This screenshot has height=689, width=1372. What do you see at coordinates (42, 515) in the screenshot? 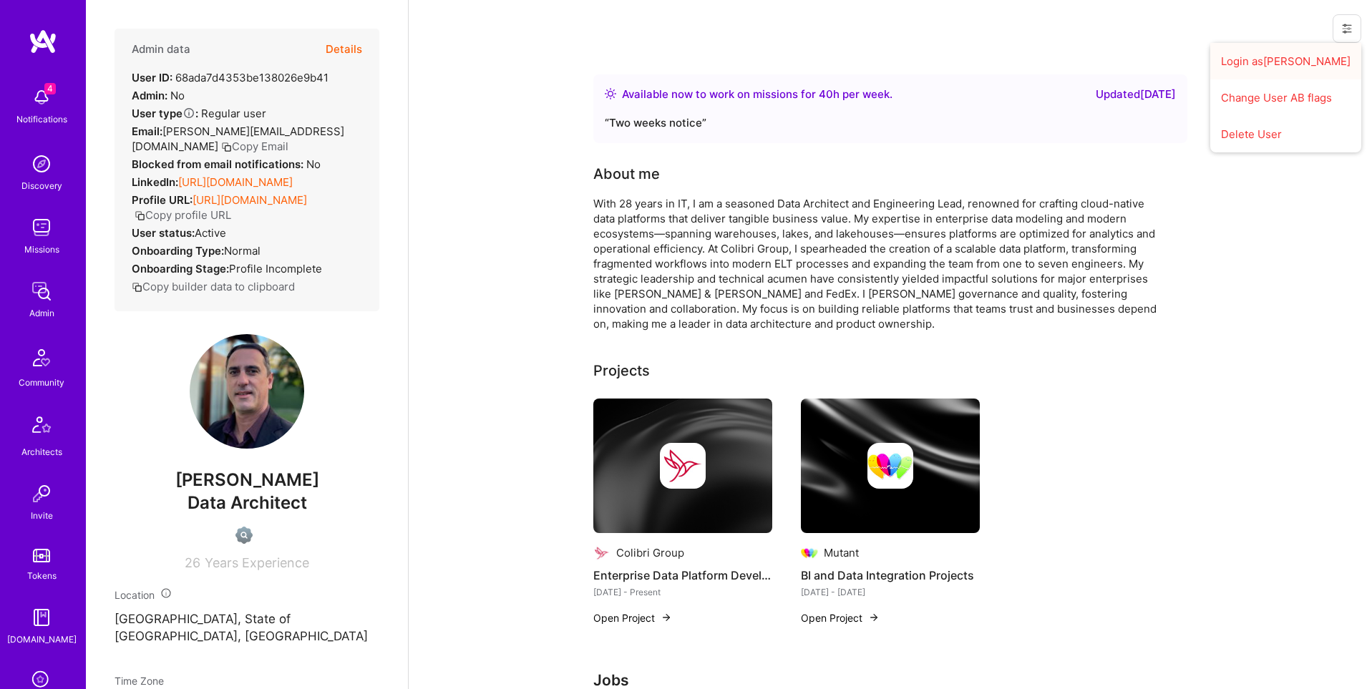
I see `div: Invite` at bounding box center [42, 515].